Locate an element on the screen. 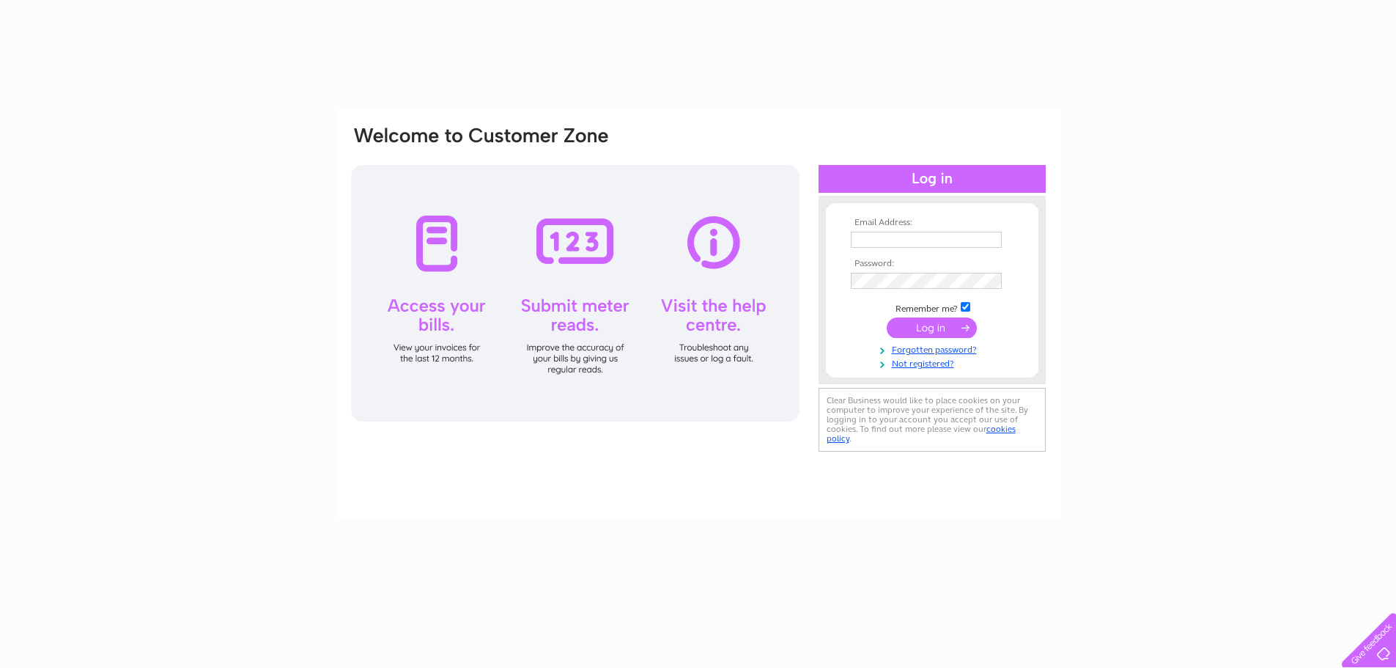 The height and width of the screenshot is (668, 1396). th: Password: is located at coordinates (932, 264).